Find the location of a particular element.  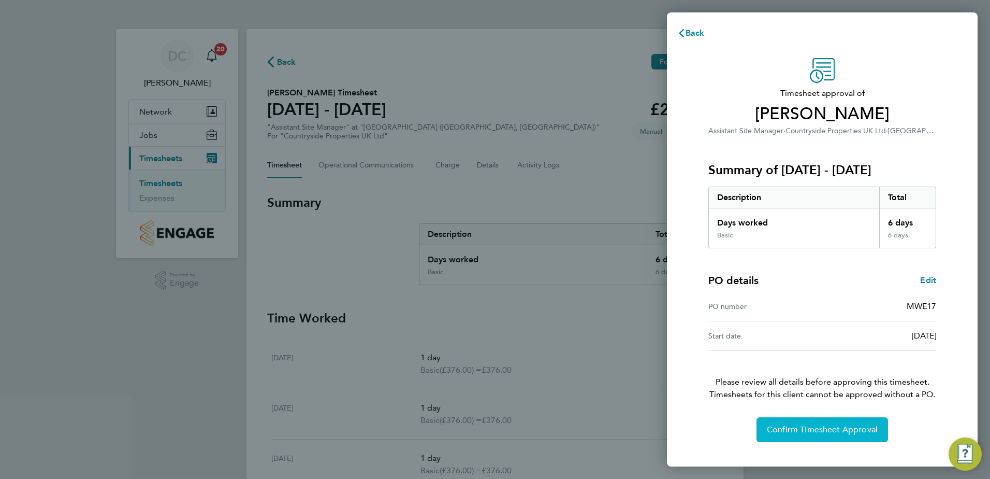

span: Back is located at coordinates (695, 33).